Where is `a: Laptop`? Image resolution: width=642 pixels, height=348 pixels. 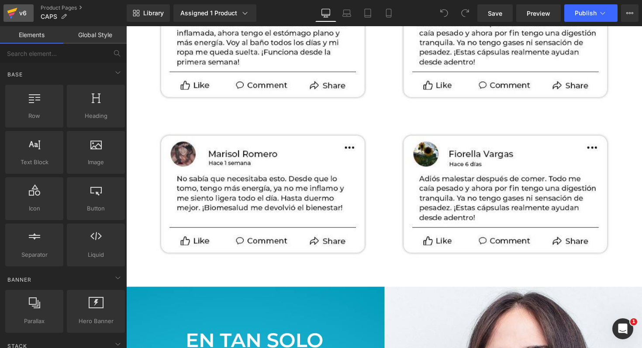 a: Laptop is located at coordinates (347, 13).